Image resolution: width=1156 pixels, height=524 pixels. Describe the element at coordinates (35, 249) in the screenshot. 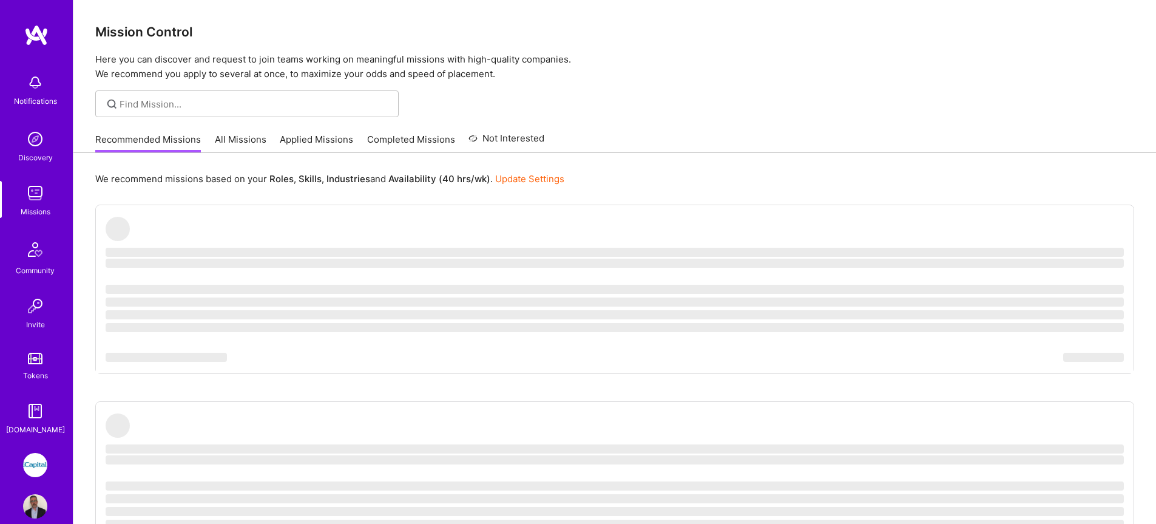

I see `img: Community` at that location.